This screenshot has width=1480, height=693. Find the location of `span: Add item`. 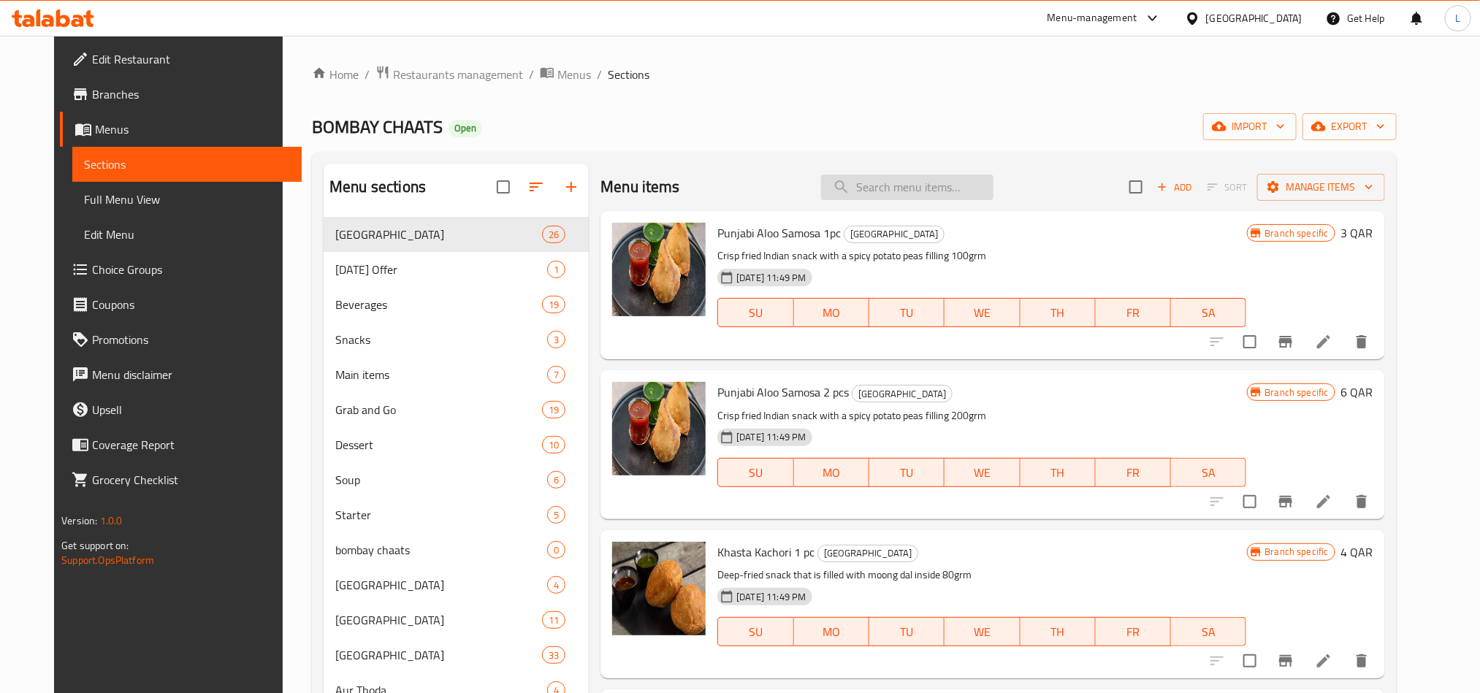

span: Add item is located at coordinates (1175, 187).